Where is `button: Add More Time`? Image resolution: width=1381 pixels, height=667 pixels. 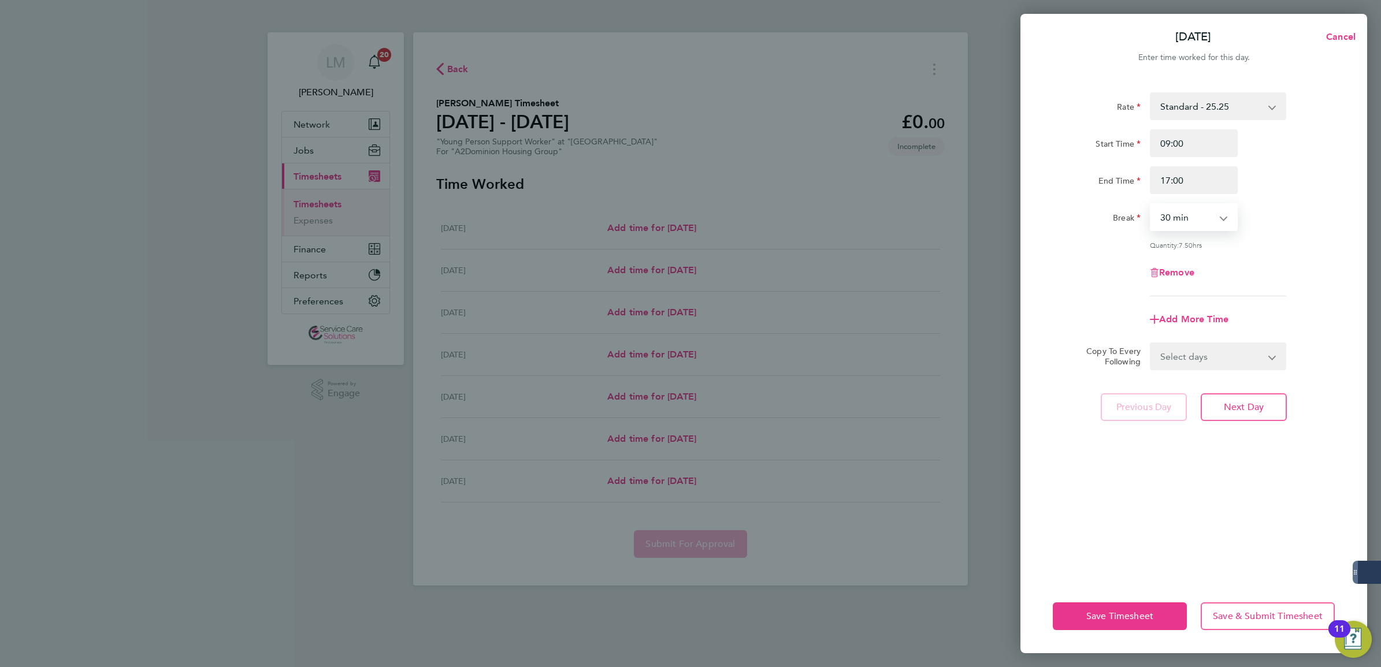 button: Add More Time is located at coordinates (1189, 320).